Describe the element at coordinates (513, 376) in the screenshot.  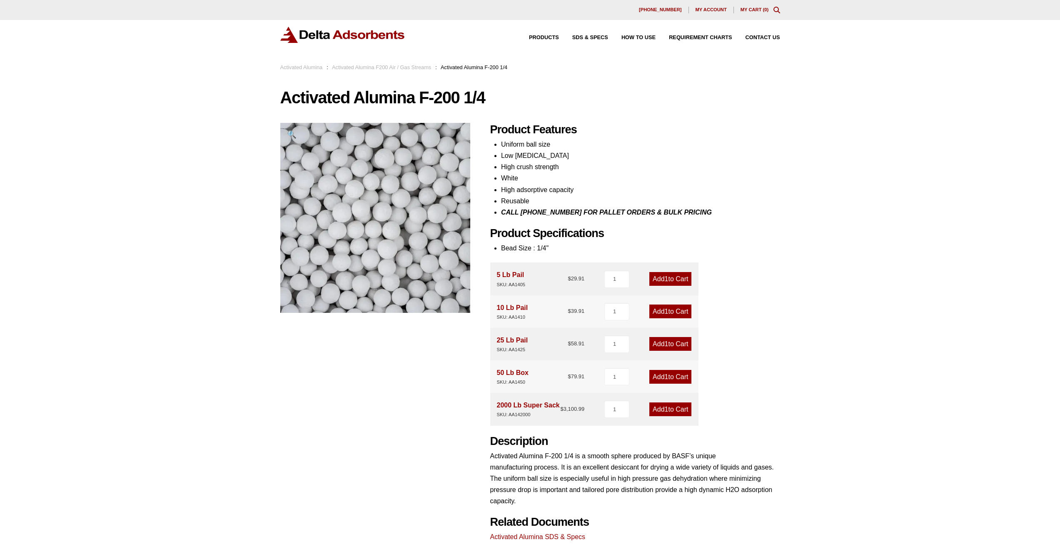
I see `div: 50 Lb Box` at that location.